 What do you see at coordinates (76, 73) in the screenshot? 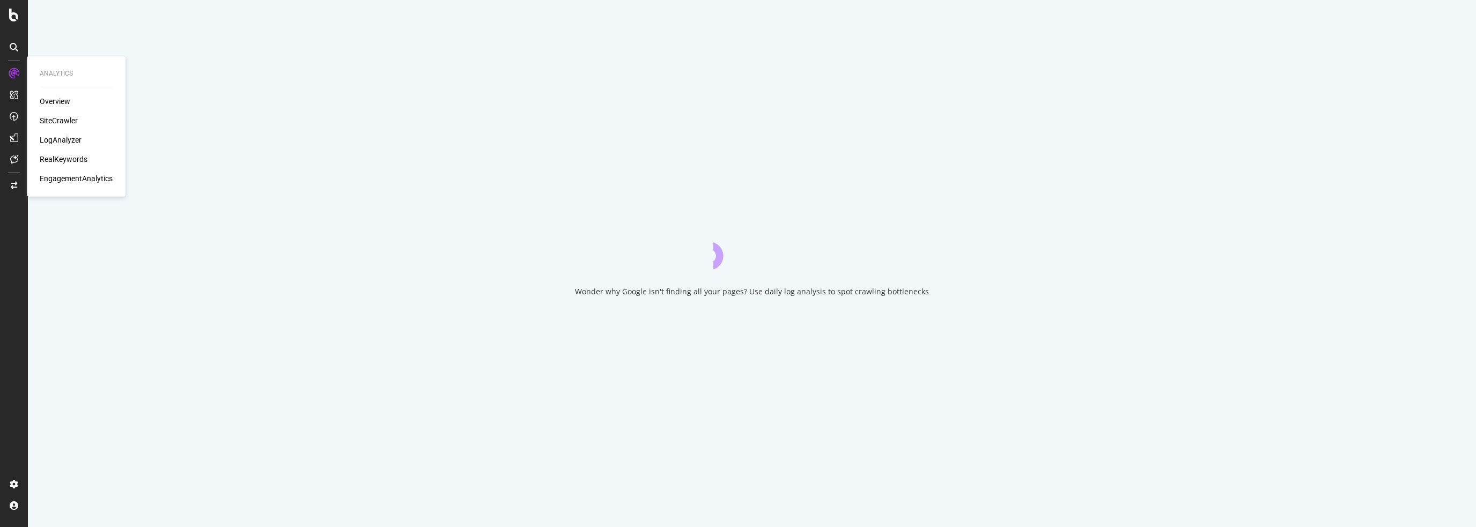
I see `div: Analytics` at bounding box center [76, 73].